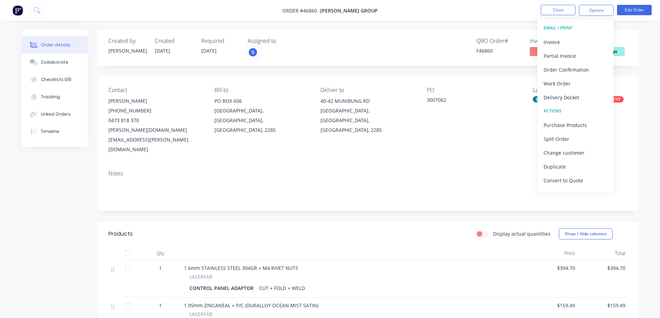 This screenshot has height=318, width=660. Describe the element at coordinates (575, 153) in the screenshot. I see `div: Change customer` at that location.